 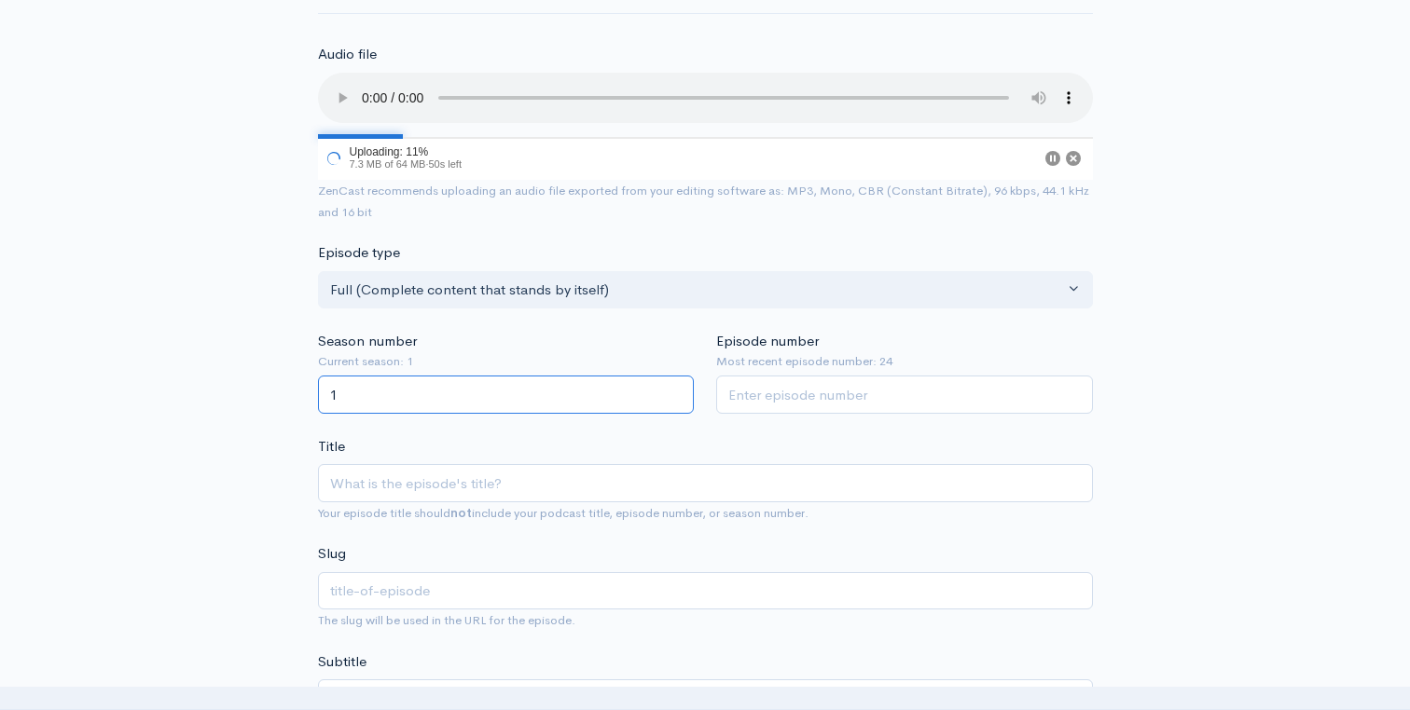 I want to click on input: title-of-episode, so click(x=705, y=591).